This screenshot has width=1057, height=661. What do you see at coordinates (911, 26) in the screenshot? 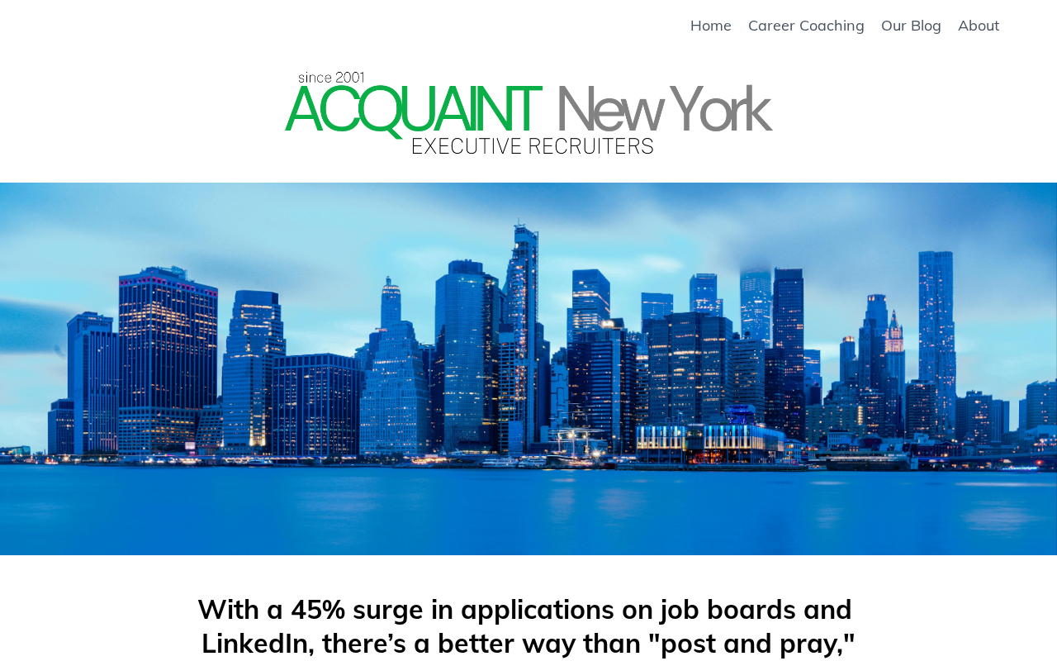
I see `a: Our Blog` at bounding box center [911, 26].